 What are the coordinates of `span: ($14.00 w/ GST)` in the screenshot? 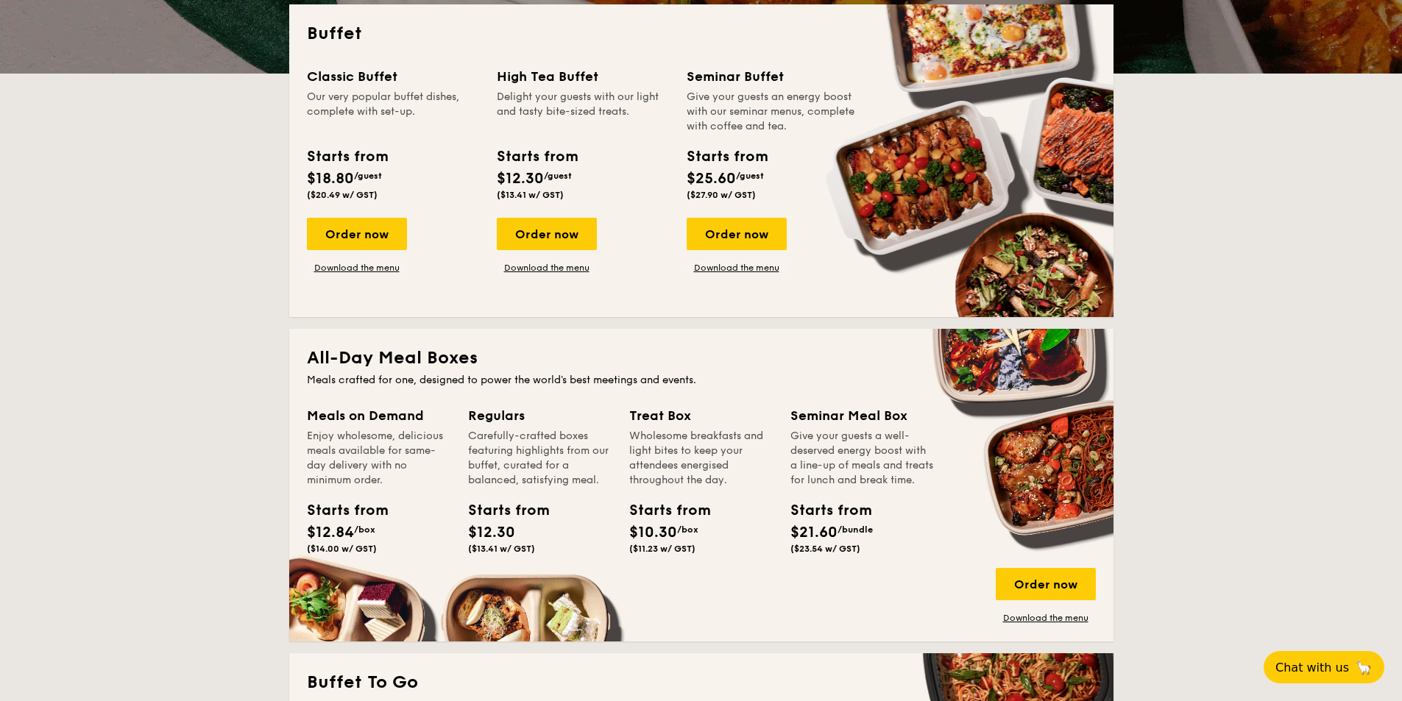 It's located at (341, 549).